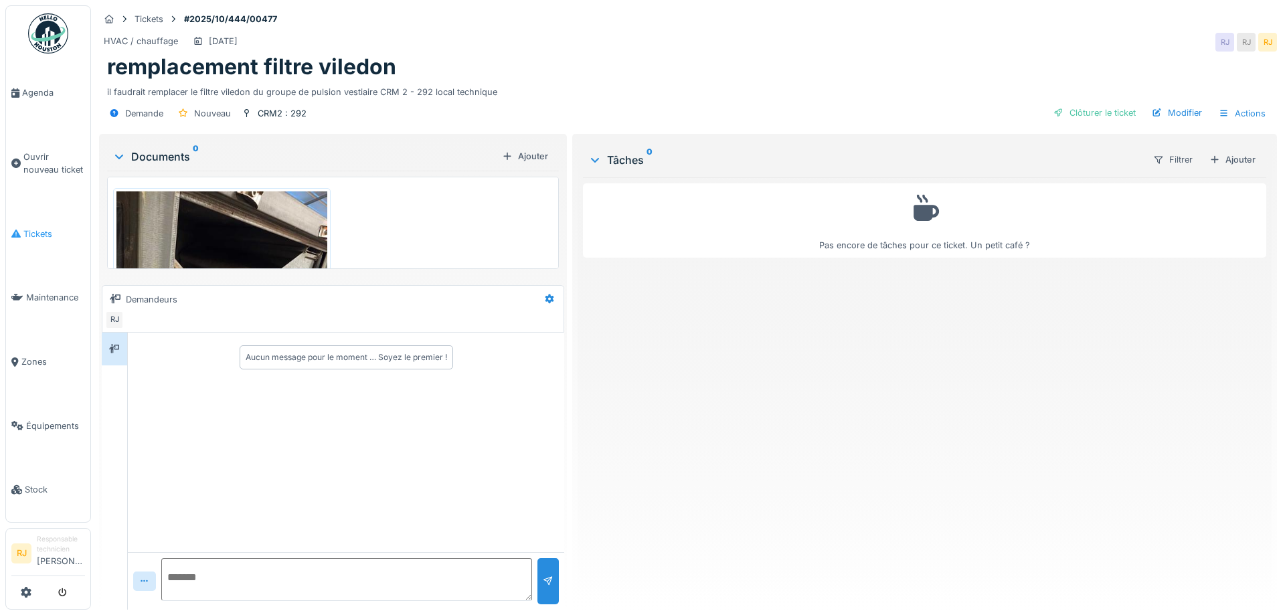 The width and height of the screenshot is (1285, 615). I want to click on span: Zones, so click(53, 361).